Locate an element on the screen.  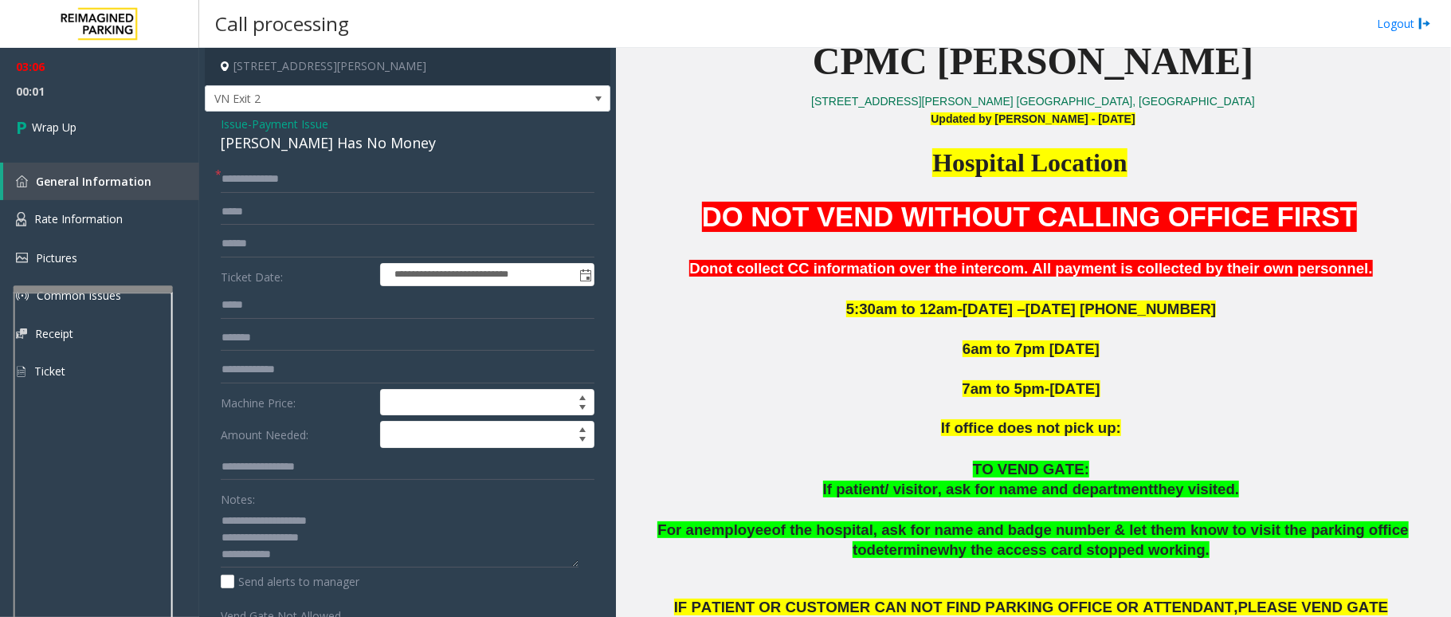
span: hy the access card stopped working. is located at coordinates (1079, 549).